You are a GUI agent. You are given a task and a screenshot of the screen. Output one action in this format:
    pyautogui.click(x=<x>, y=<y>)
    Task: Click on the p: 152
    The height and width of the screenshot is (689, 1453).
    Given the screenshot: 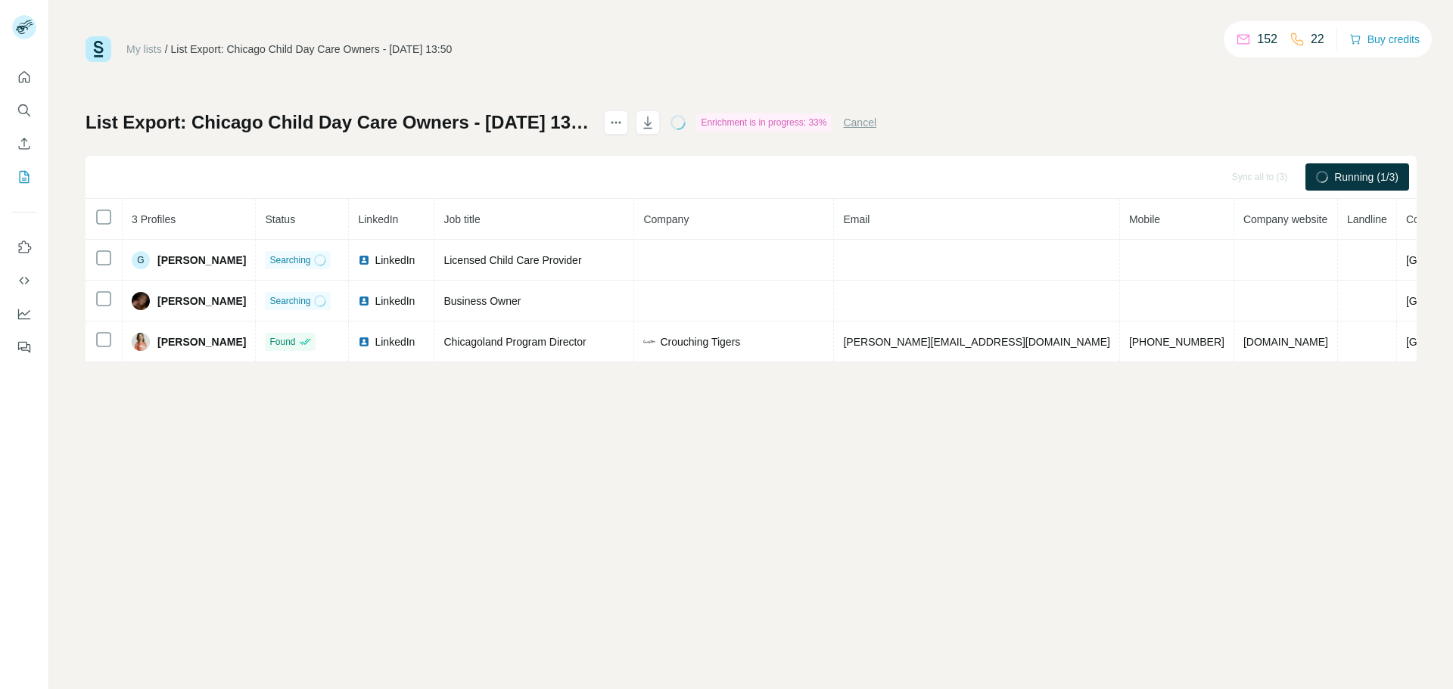 What is the action you would take?
    pyautogui.click(x=1267, y=39)
    